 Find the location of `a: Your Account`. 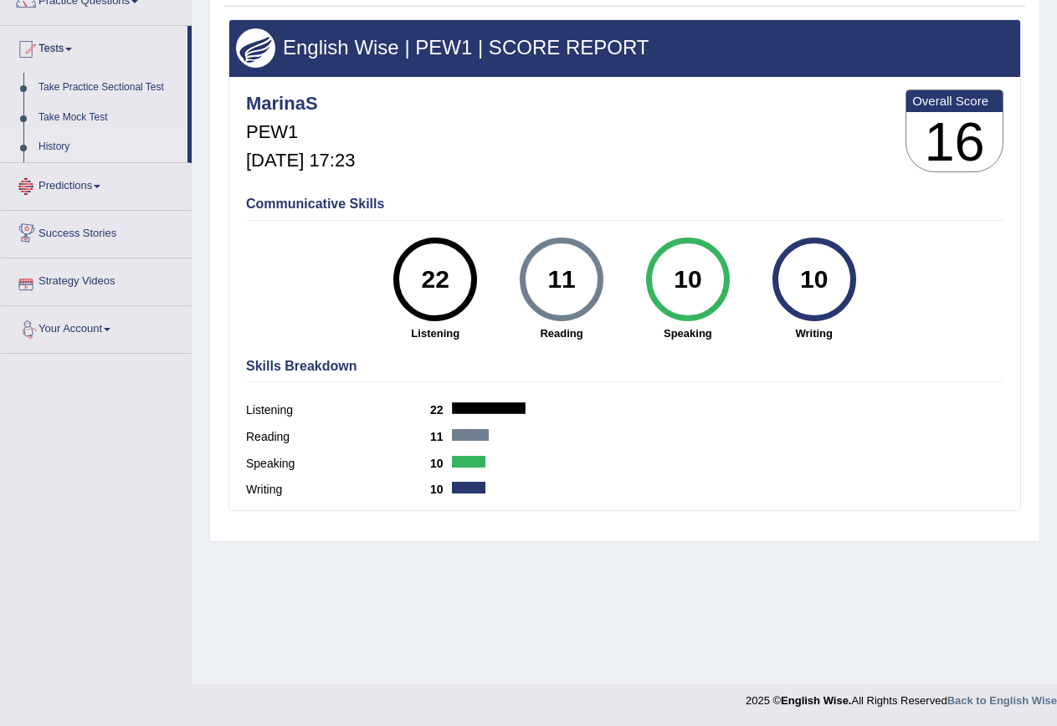

a: Your Account is located at coordinates (96, 327).